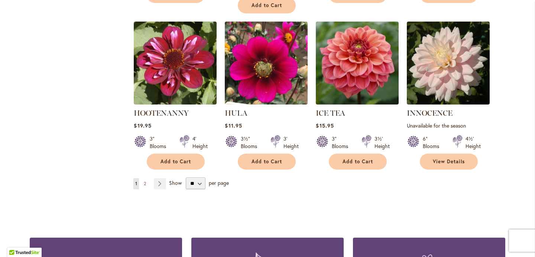  I want to click on span: $19.95, so click(142, 125).